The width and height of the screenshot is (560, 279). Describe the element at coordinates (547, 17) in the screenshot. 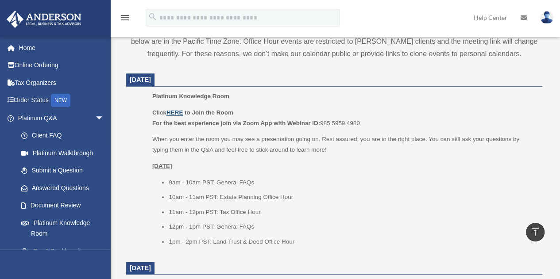

I see `img: User Pic` at that location.